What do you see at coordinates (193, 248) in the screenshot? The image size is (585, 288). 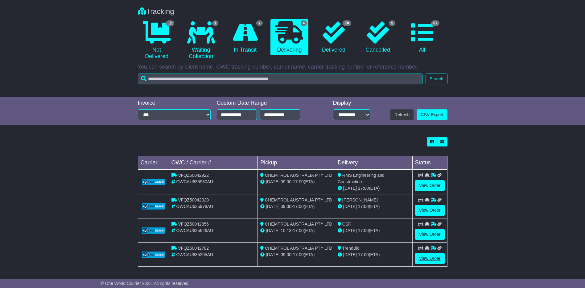 I see `span: VFQZ50042782` at bounding box center [193, 248].